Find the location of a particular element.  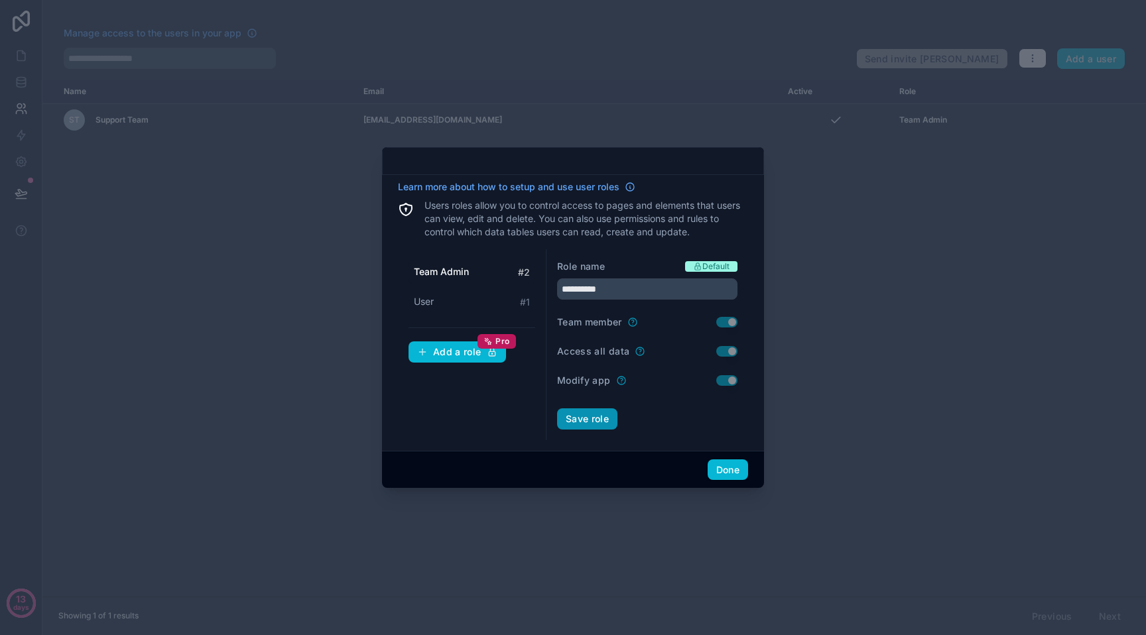

button: Add a rolePro is located at coordinates (457, 352).